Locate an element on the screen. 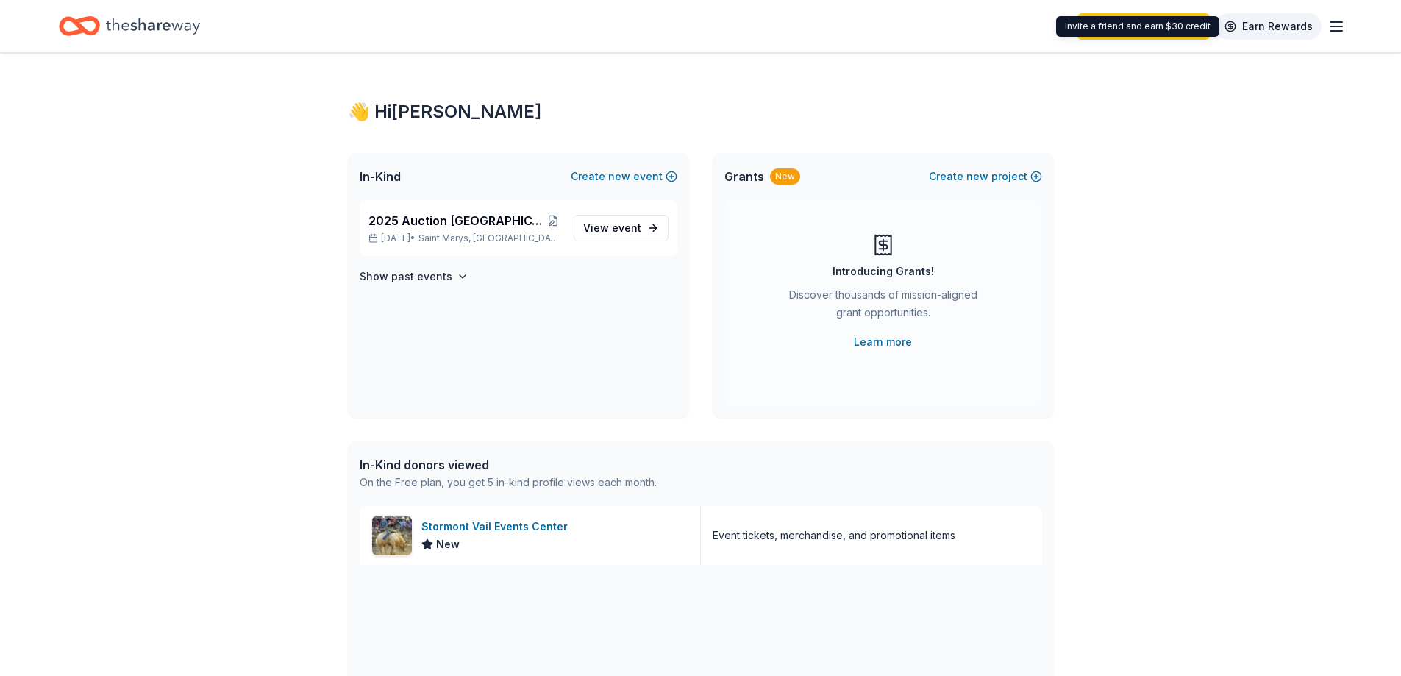 The image size is (1401, 676). img: Image for Stormont Vail Events Center is located at coordinates (392, 535).